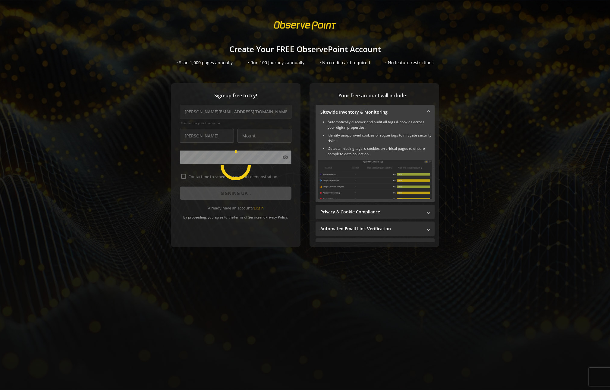 Image resolution: width=610 pixels, height=390 pixels. I want to click on span: Sign-up free to try!, so click(236, 95).